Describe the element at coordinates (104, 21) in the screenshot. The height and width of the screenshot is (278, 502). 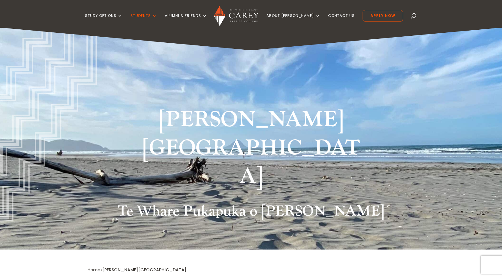
I see `a: Study Options` at that location.